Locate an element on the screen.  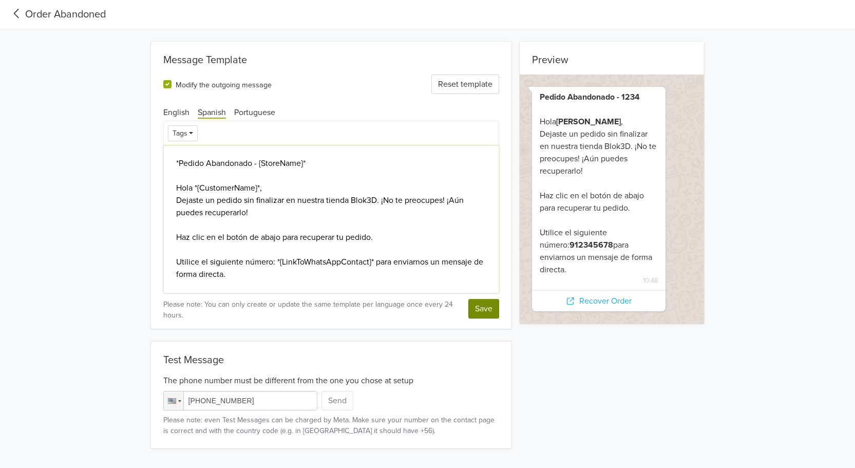
small: Please note: even Test Messages can be charged by Meta. Make sure your number on the contact page... is located at coordinates (331, 425).